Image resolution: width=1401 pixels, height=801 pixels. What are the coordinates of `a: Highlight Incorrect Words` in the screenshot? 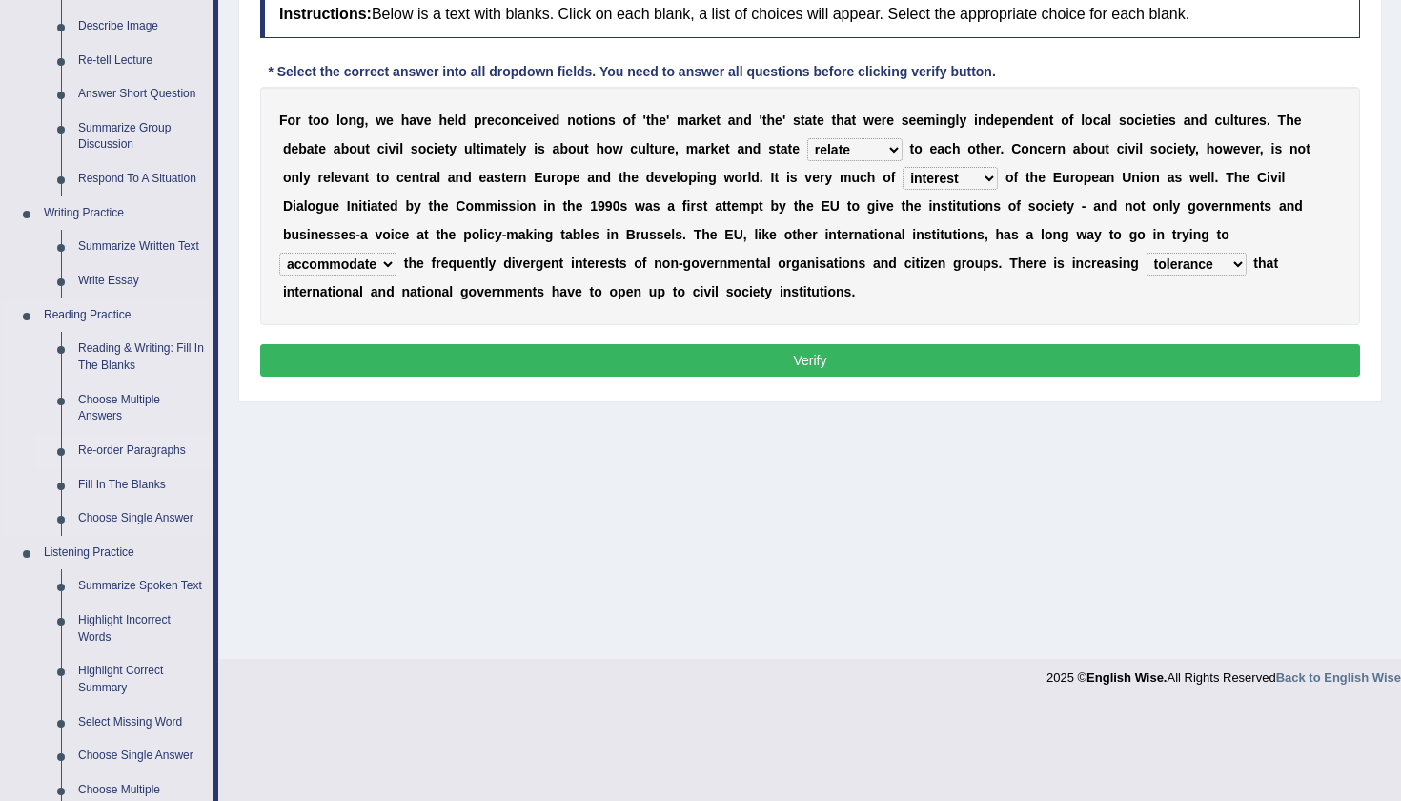 It's located at (141, 628).